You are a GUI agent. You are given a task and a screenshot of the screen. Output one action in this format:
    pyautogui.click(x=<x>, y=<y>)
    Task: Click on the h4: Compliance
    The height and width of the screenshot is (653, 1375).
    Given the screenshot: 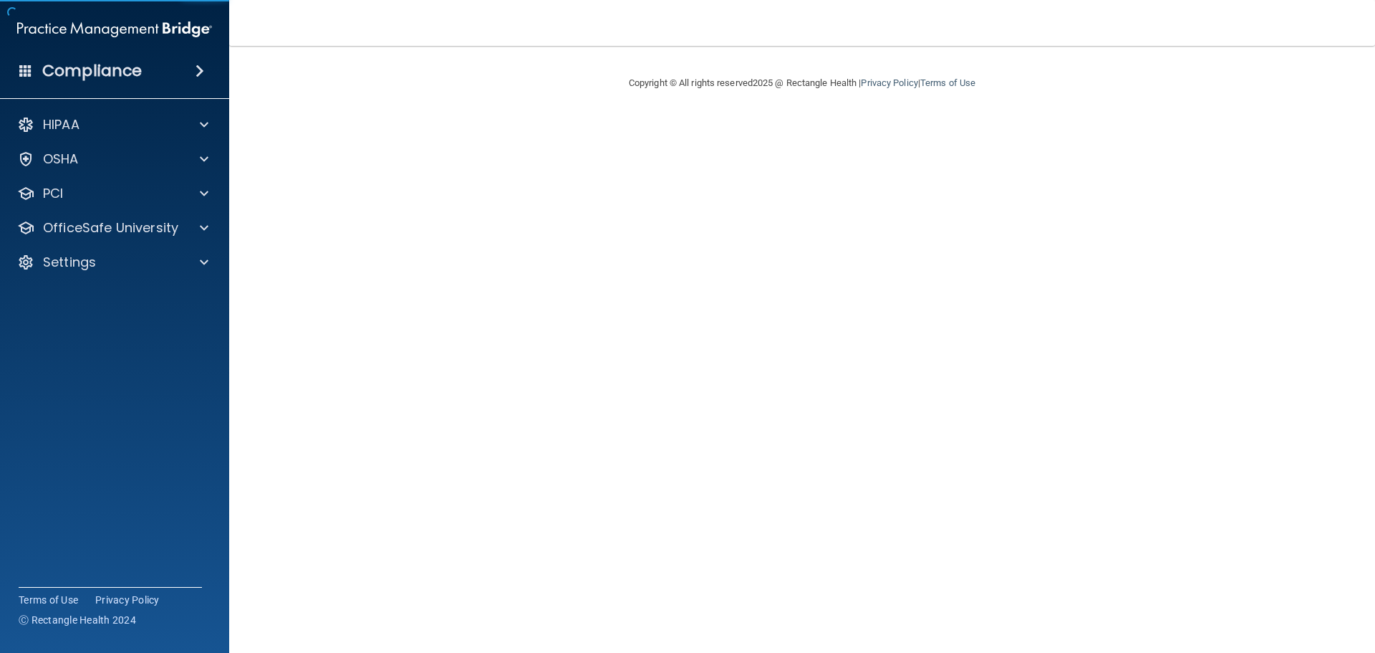 What is the action you would take?
    pyautogui.click(x=92, y=71)
    